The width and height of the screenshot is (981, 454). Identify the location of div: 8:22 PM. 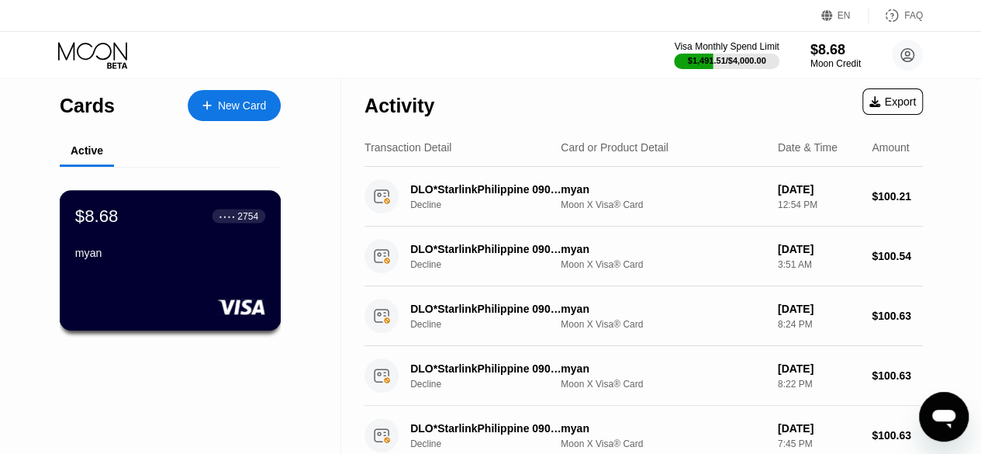
(818, 384).